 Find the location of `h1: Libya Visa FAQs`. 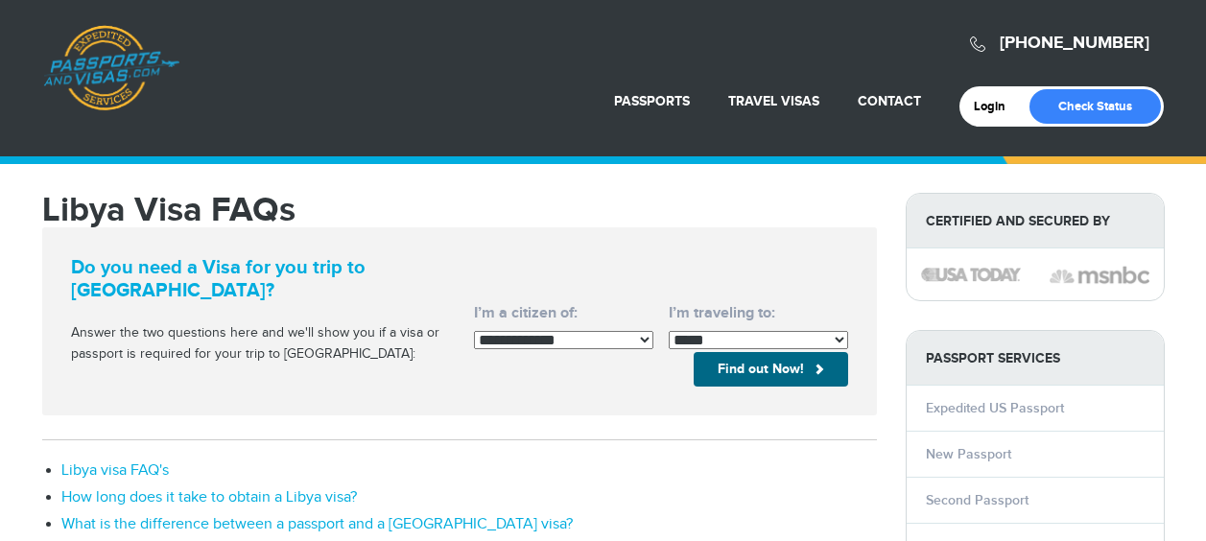

h1: Libya Visa FAQs is located at coordinates (460, 210).